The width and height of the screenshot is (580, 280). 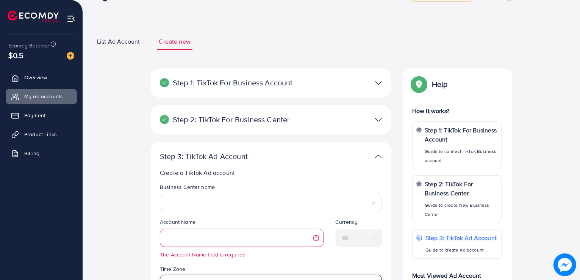 What do you see at coordinates (41, 77) in the screenshot?
I see `a: Overview` at bounding box center [41, 77].